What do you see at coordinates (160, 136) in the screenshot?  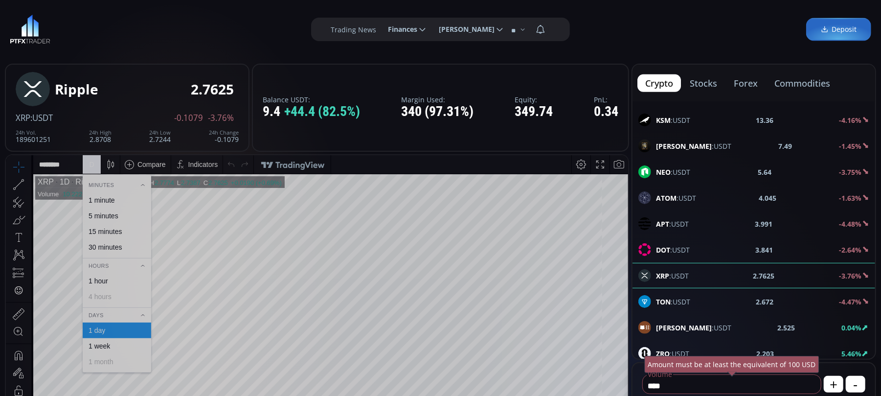 I see `div: 2.7244` at bounding box center [160, 136].